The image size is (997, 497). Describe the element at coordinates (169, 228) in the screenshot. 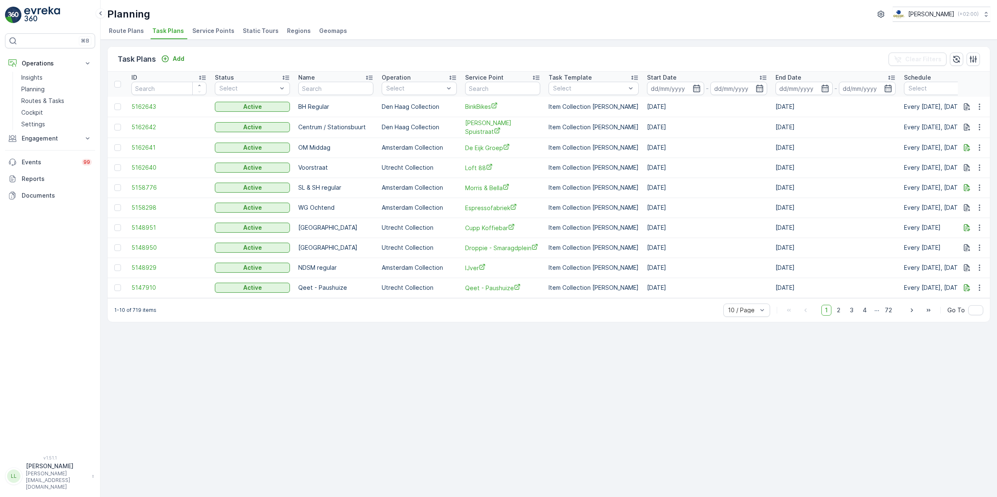

I see `span: 5148951` at that location.